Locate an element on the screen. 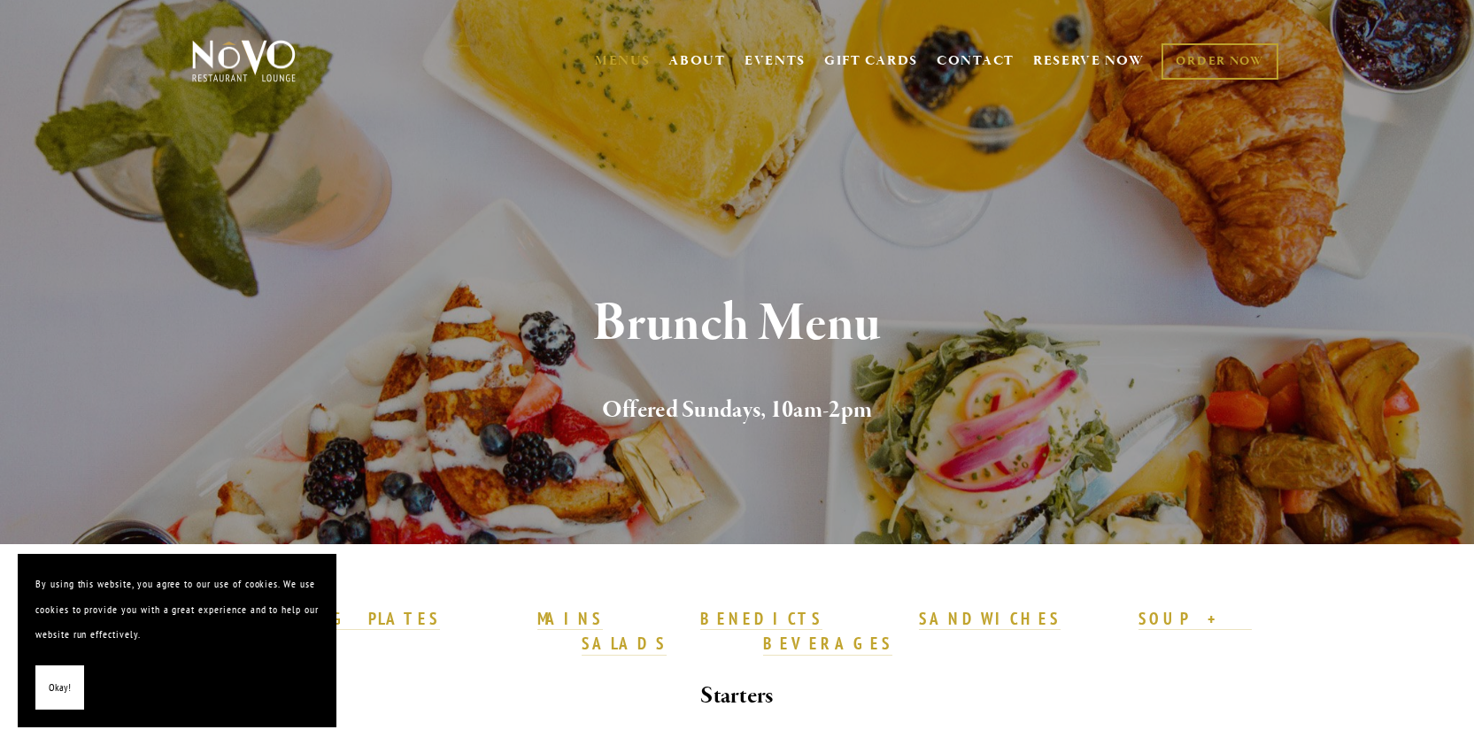 Image resolution: width=1474 pixels, height=745 pixels. a: EVENTS is located at coordinates (774, 61).